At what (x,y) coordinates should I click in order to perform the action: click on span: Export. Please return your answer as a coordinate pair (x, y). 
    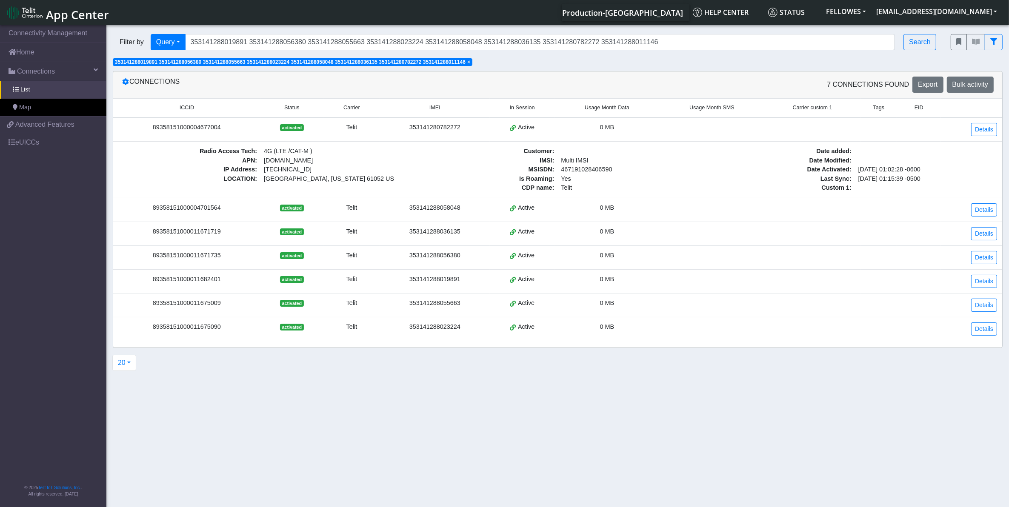
    Looking at the image, I should click on (928, 84).